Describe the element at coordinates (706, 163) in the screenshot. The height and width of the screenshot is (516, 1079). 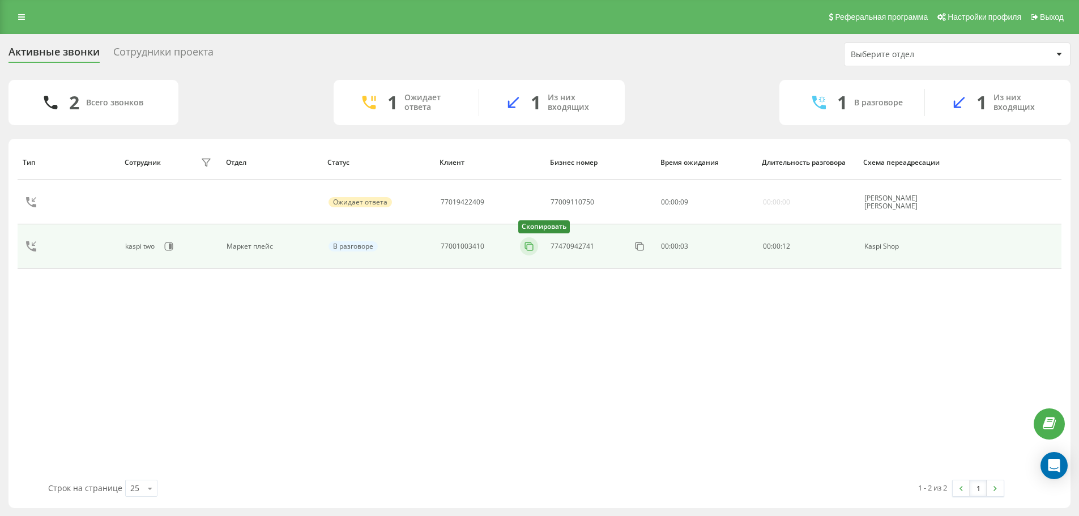
I see `div: Время ожидания` at that location.